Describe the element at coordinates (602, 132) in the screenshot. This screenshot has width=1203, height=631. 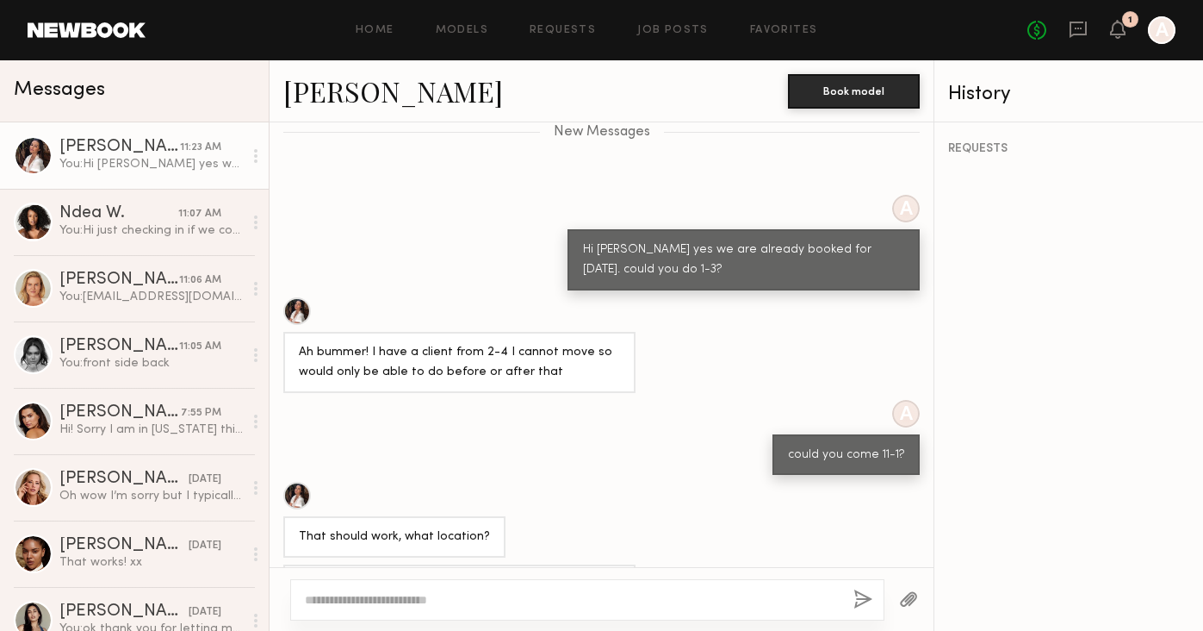
I see `span: New Messages` at that location.